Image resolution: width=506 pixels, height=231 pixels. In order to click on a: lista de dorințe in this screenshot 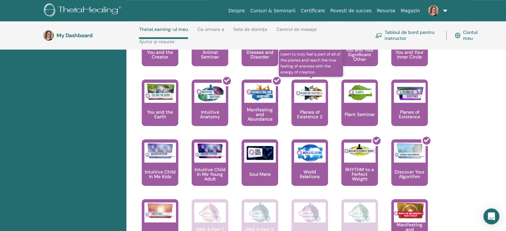, I will do `click(250, 32)`.